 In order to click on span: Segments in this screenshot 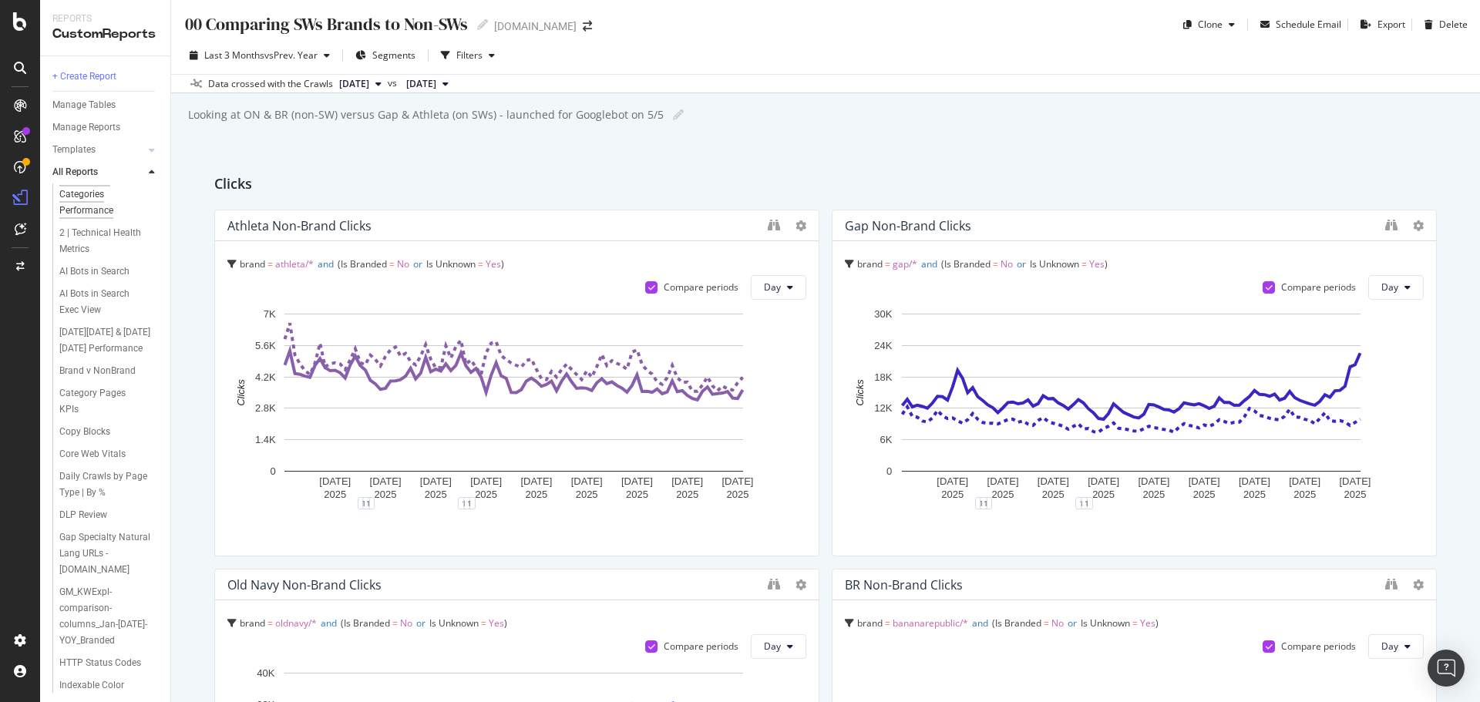, I will do `click(394, 55)`.